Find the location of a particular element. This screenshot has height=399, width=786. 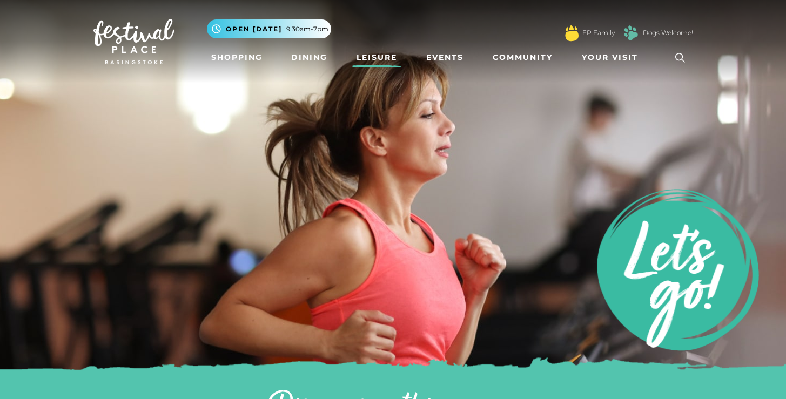

a: FP Family is located at coordinates (599, 33).